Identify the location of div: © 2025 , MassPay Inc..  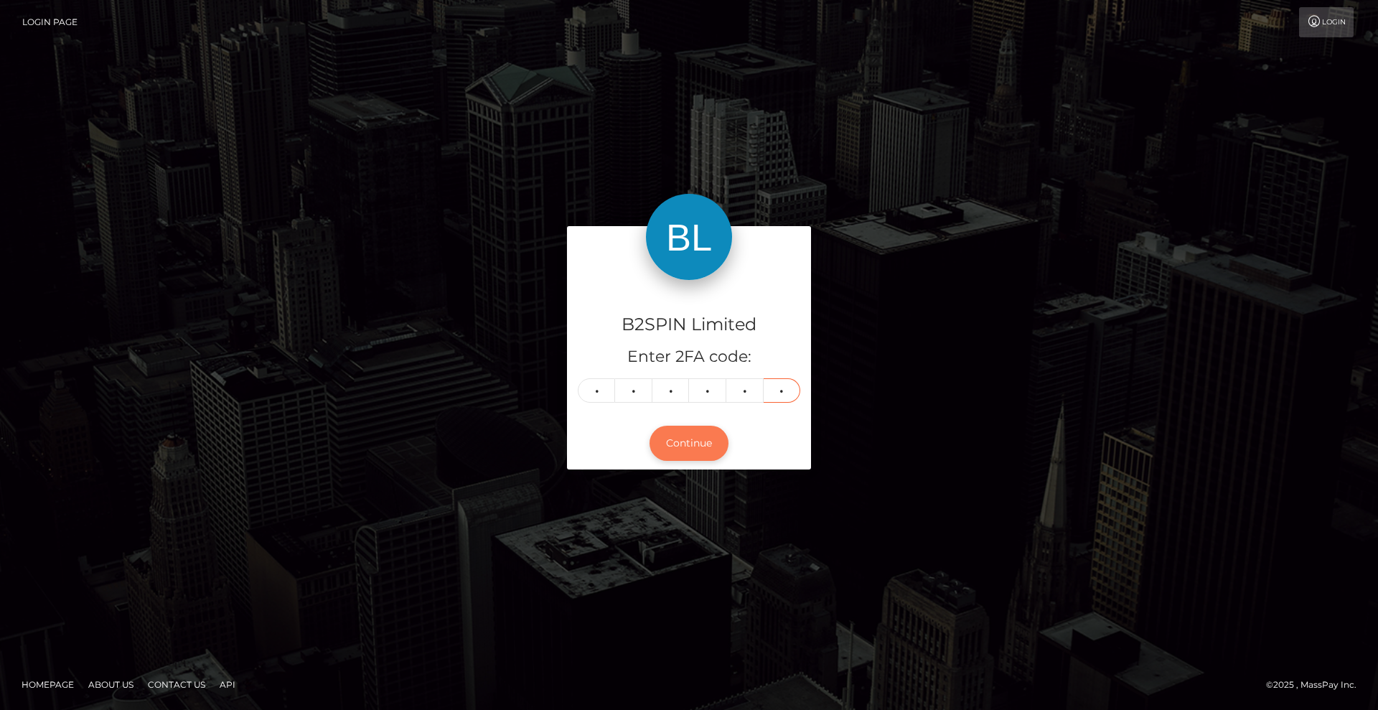
(1316, 685).